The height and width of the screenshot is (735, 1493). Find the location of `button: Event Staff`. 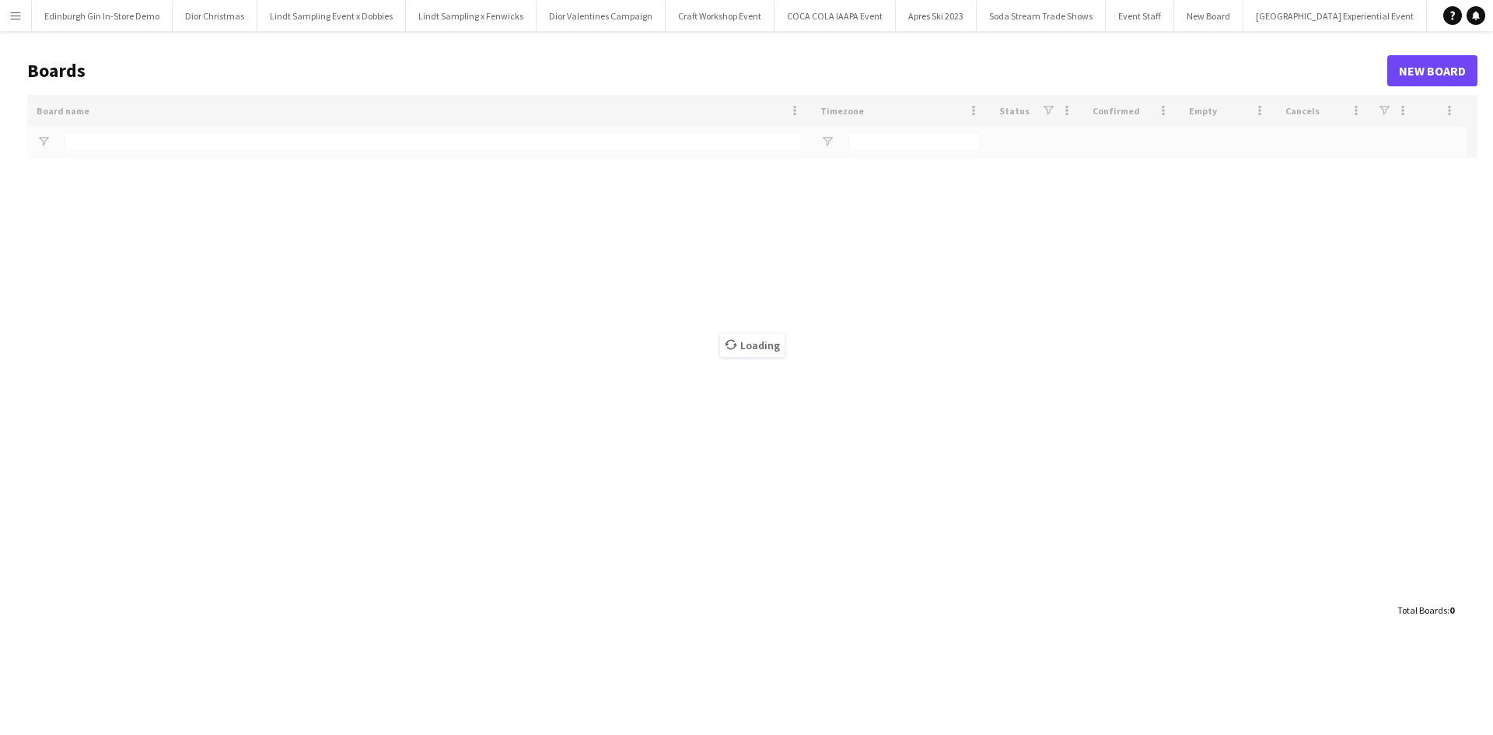

button: Event Staff is located at coordinates (1140, 16).